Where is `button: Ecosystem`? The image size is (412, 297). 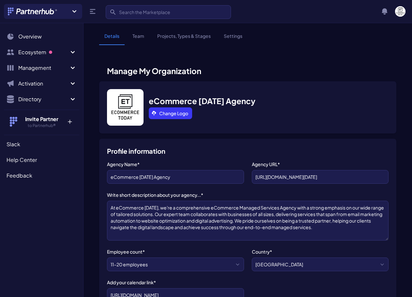 button: Ecosystem is located at coordinates (41, 52).